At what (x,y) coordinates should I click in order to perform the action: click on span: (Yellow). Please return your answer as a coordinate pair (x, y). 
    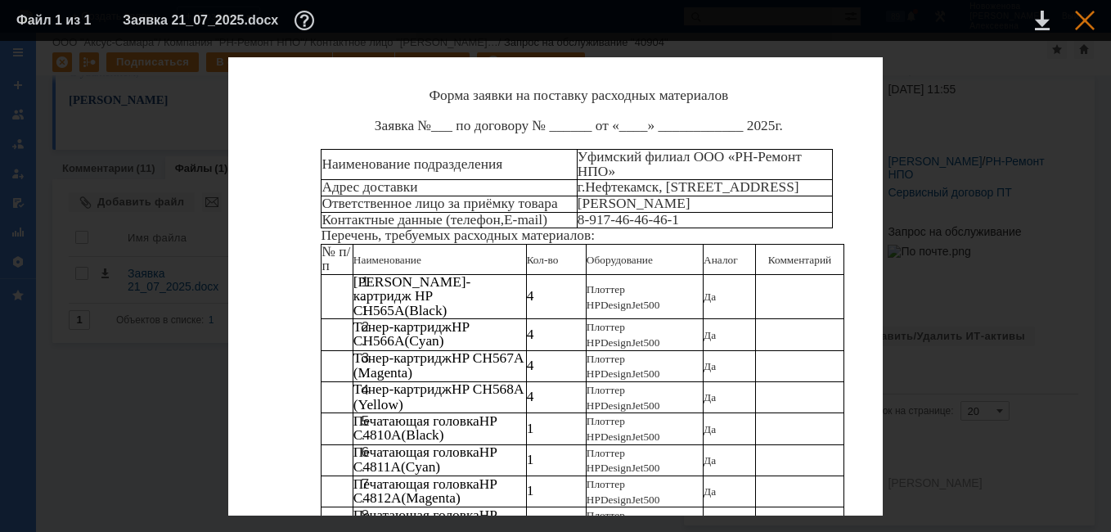
    Looking at the image, I should click on (378, 404).